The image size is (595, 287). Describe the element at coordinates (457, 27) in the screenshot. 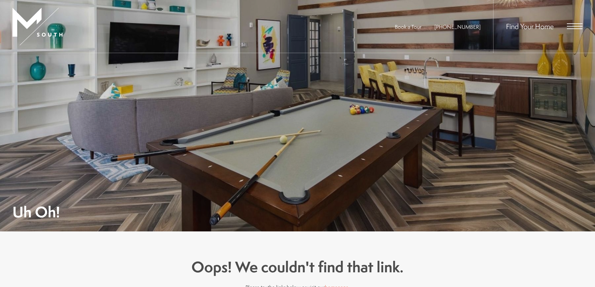

I see `a: Call Us at 813-570-8014` at that location.